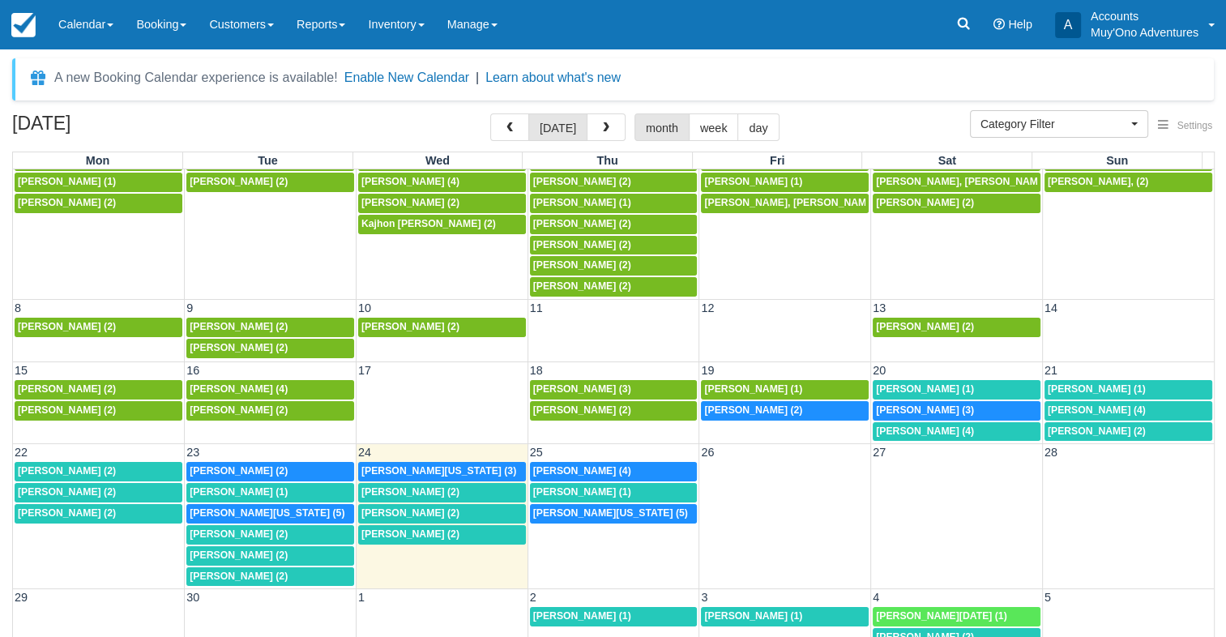 This screenshot has height=637, width=1226. Describe the element at coordinates (365, 308) in the screenshot. I see `span: 10` at that location.